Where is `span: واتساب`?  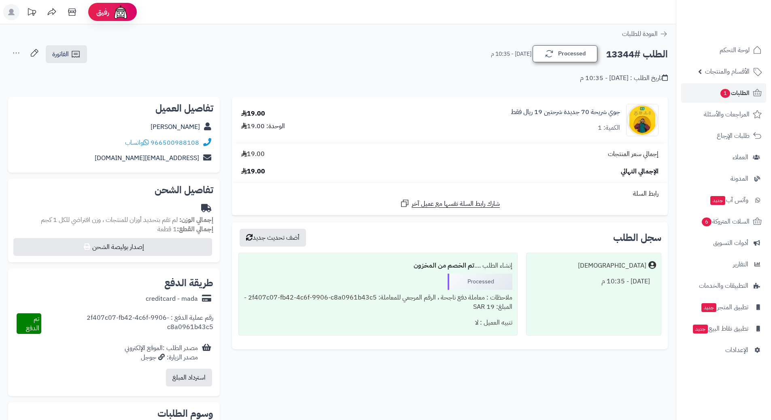 span: واتساب is located at coordinates (137, 143).